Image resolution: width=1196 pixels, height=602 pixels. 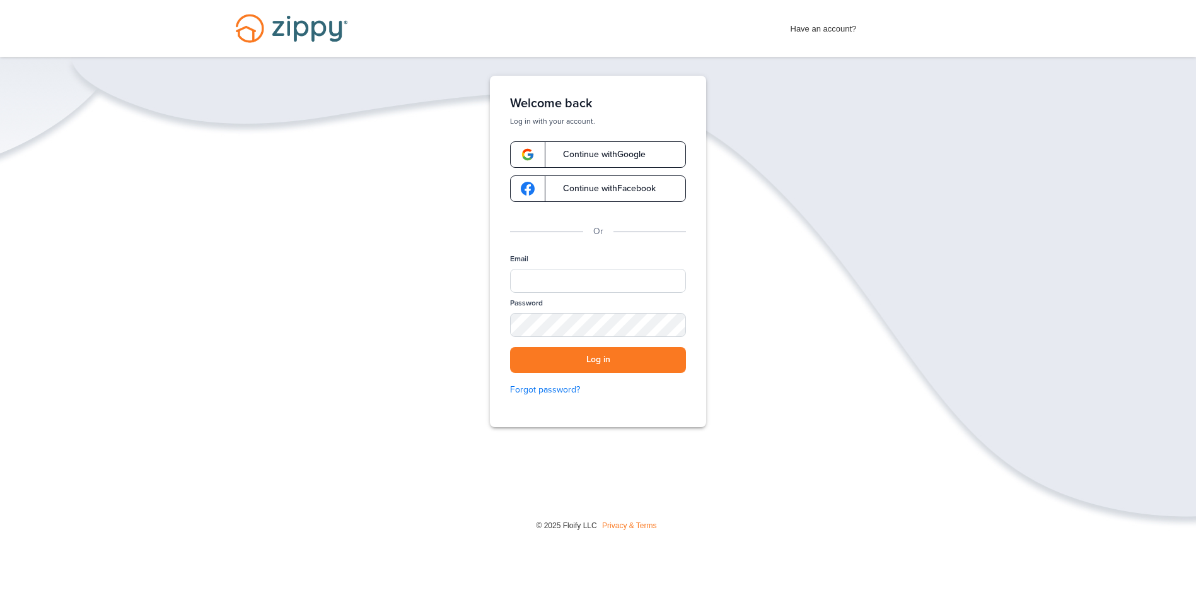 I want to click on a: google-logoContinue withFacebook, so click(x=598, y=189).